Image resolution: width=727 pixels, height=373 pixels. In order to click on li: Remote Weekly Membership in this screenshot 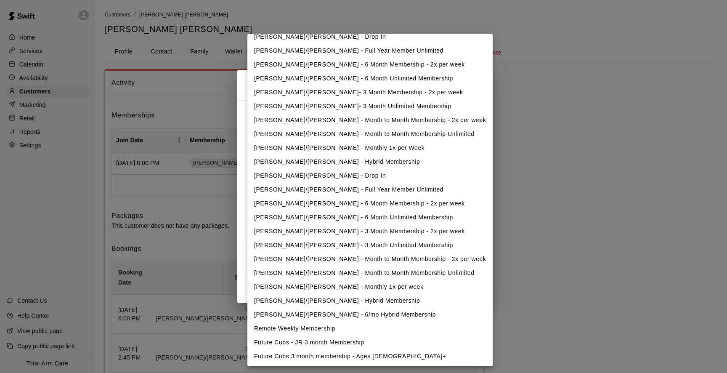, I will do `click(370, 328)`.